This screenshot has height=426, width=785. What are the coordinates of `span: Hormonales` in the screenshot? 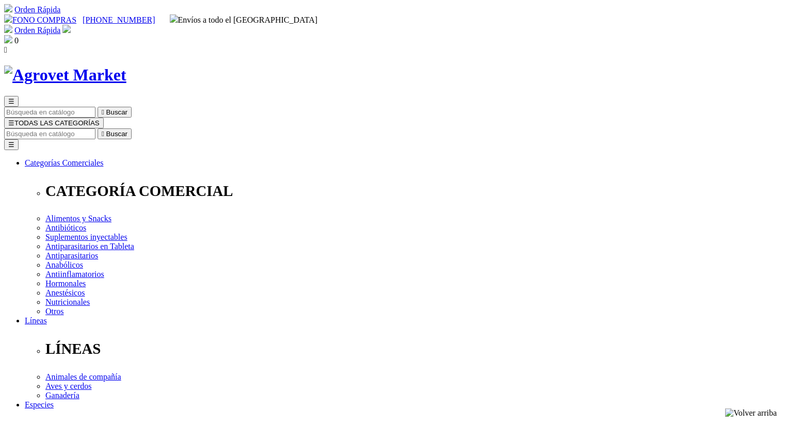 It's located at (66, 283).